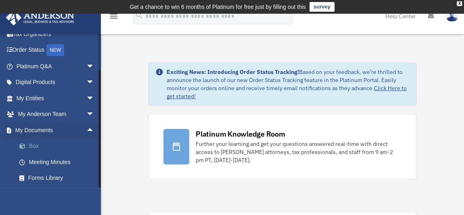 The image size is (464, 215). I want to click on i: menu, so click(114, 16).